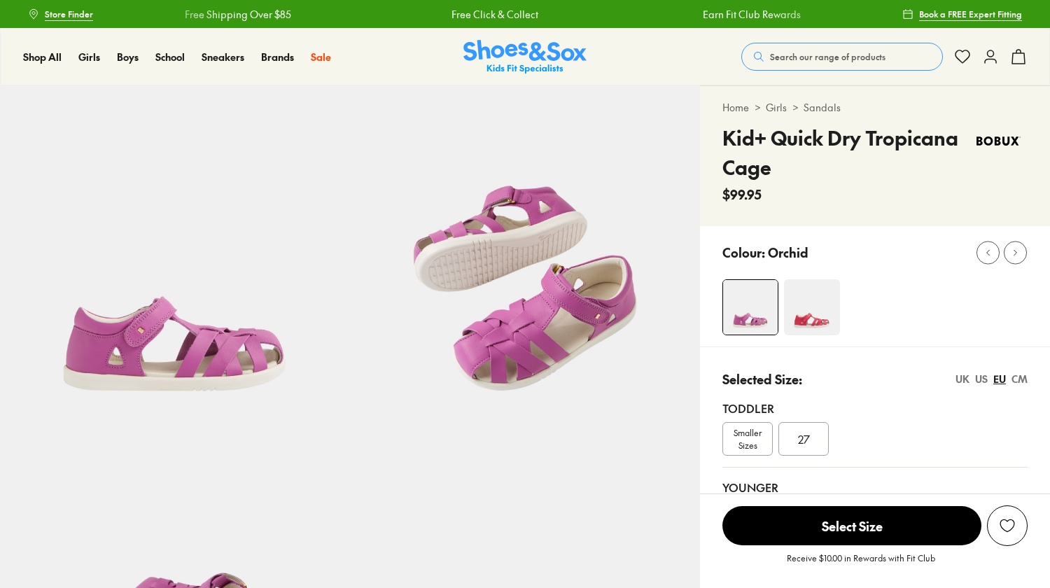 This screenshot has height=588, width=1050. Describe the element at coordinates (237, 14) in the screenshot. I see `a: Free Shipping Over $85` at that location.